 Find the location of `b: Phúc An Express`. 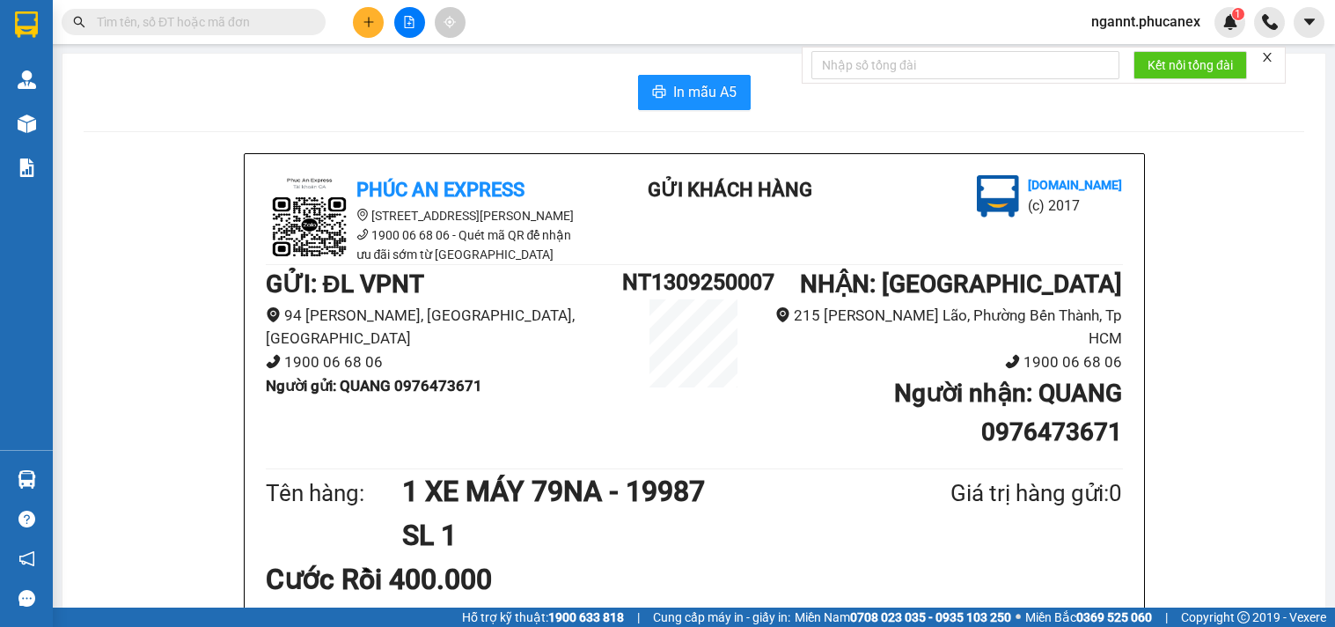

b: Phúc An Express is located at coordinates (440, 189).